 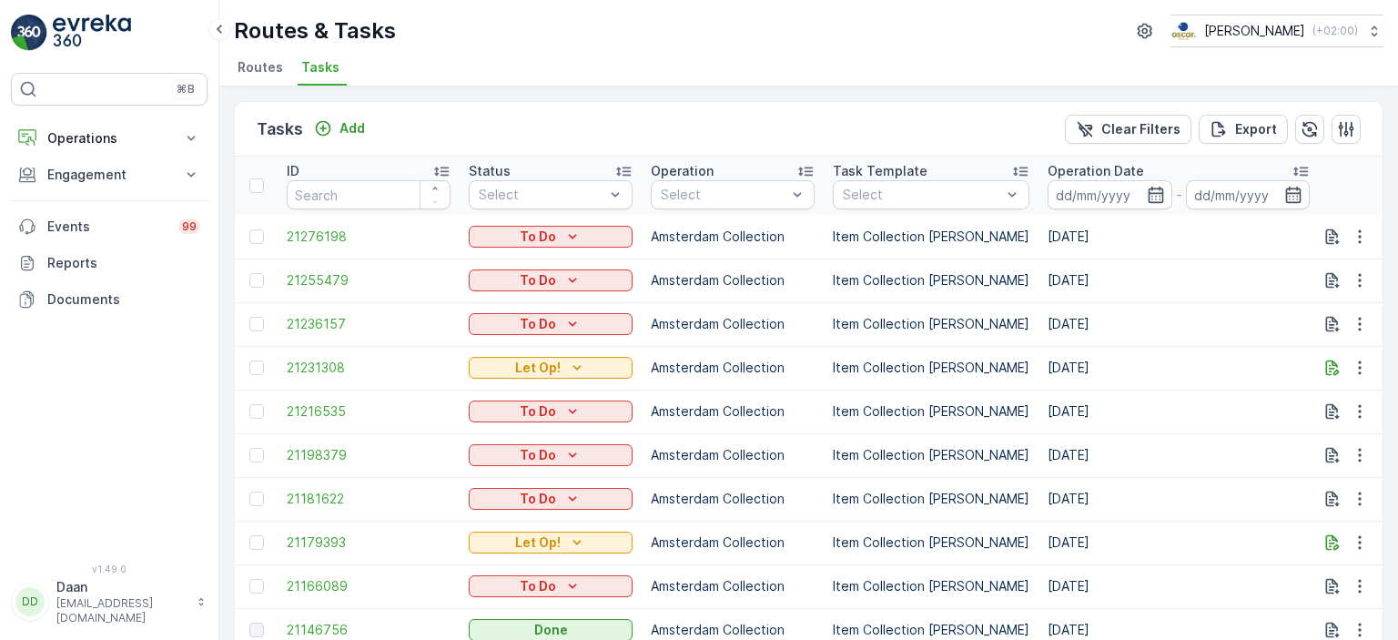 What do you see at coordinates (1336, 31) in the screenshot?
I see `p: ( +02:00 )` at bounding box center [1336, 31].